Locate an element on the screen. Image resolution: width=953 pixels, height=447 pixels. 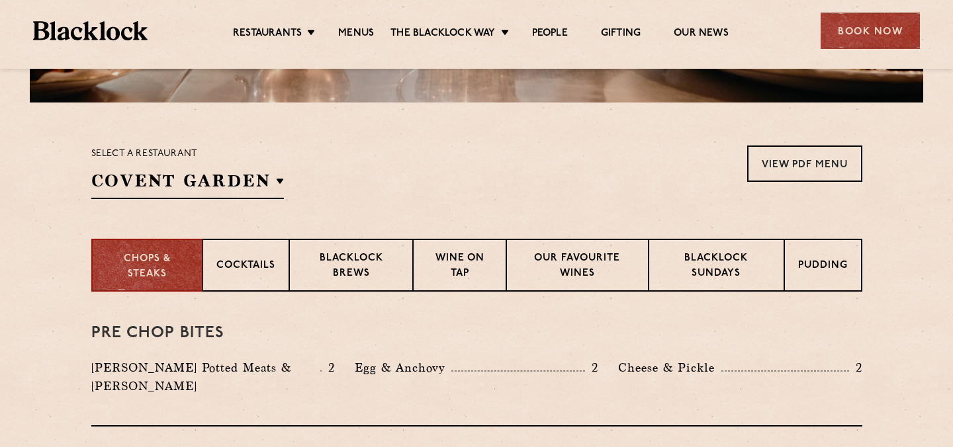
p: Blacklock Brews is located at coordinates (351, 267).